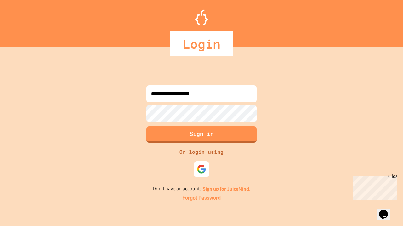 This screenshot has height=226, width=403. What do you see at coordinates (201, 44) in the screenshot?
I see `div: Login` at bounding box center [201, 44].